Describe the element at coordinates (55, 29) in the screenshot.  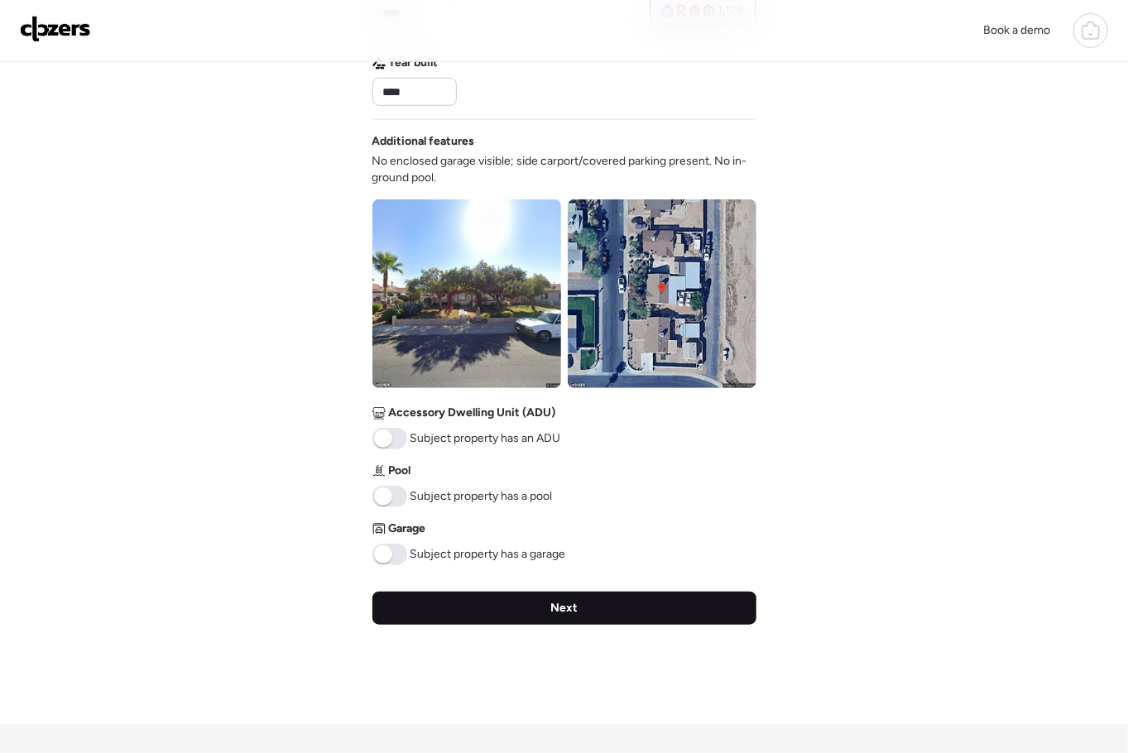
I see `img: Logo` at that location.